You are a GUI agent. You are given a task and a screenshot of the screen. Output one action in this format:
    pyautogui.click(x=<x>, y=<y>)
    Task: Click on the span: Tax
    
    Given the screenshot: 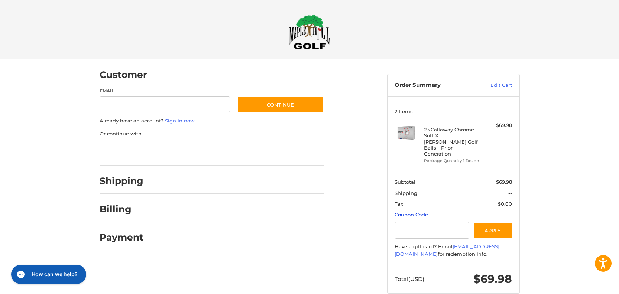 What is the action you would take?
    pyautogui.click(x=398, y=204)
    